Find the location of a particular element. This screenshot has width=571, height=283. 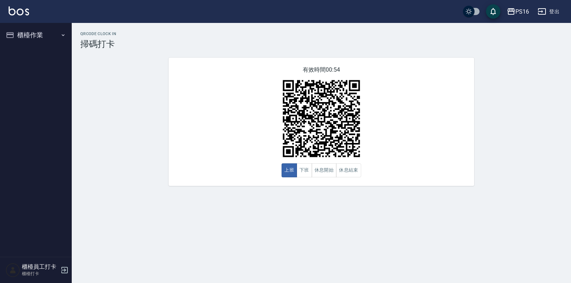

button: 下班 is located at coordinates (304, 170).